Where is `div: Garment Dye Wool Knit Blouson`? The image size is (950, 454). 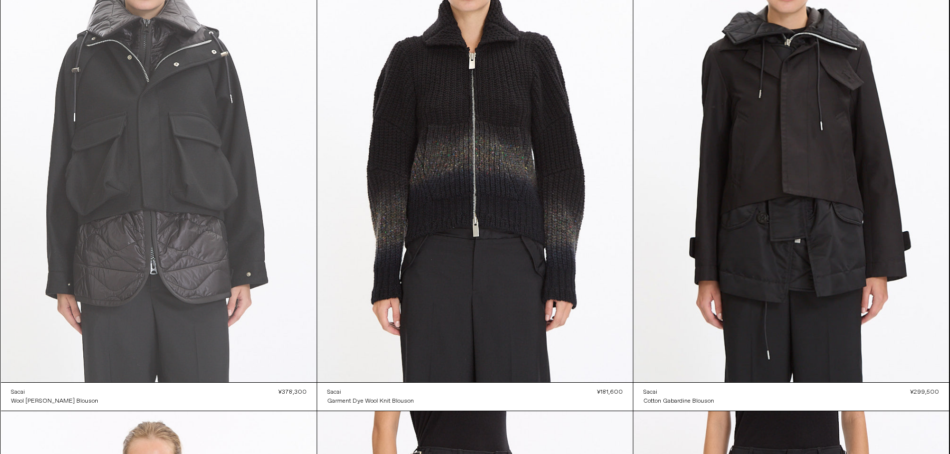
div: Garment Dye Wool Knit Blouson is located at coordinates (370, 401).